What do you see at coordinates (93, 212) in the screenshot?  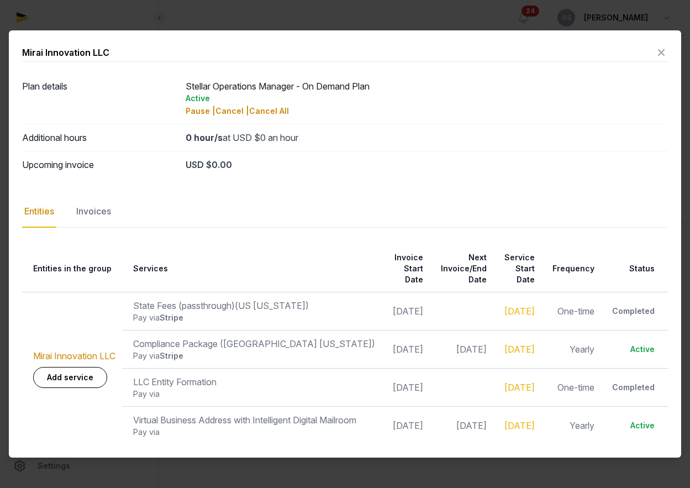 I see `div: Invoices` at bounding box center [93, 212].